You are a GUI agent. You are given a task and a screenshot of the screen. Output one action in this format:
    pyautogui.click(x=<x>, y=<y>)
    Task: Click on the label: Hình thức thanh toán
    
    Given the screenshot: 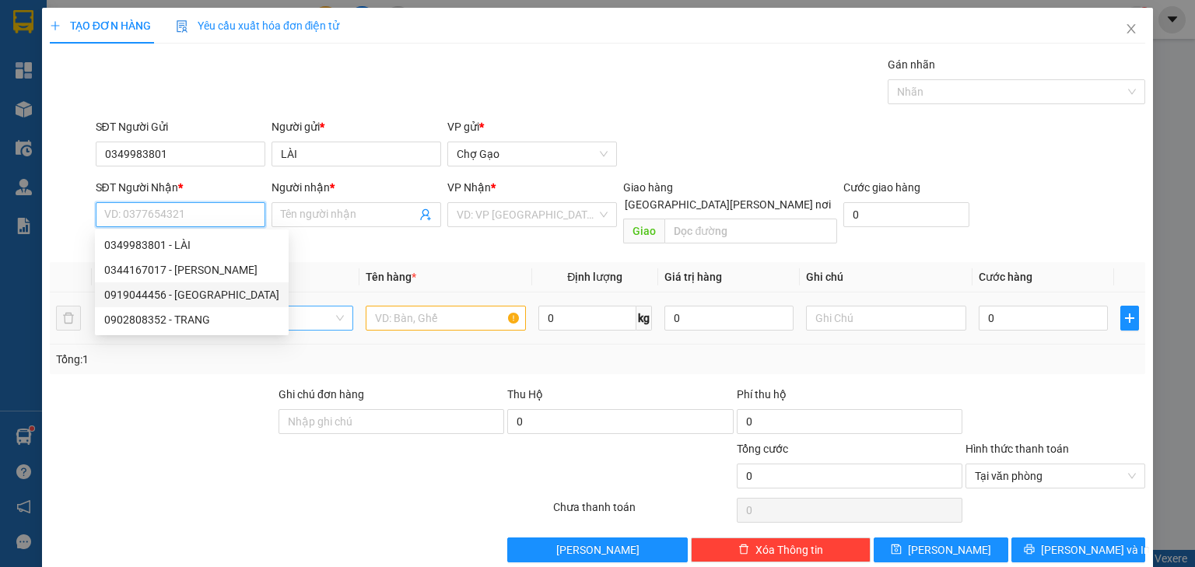 What is the action you would take?
    pyautogui.click(x=1017, y=449)
    